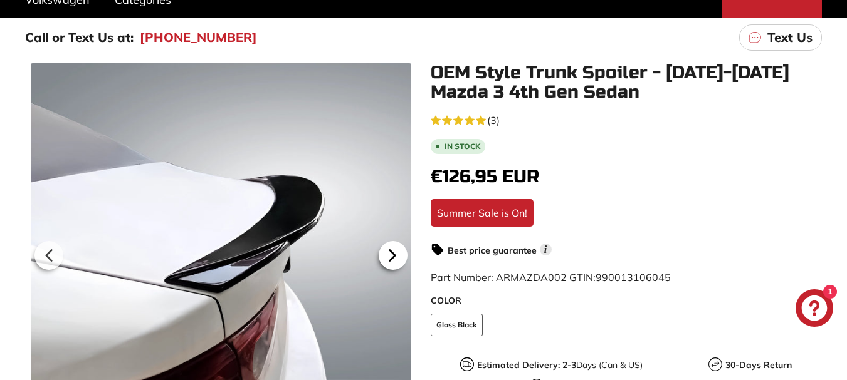 Image resolution: width=847 pixels, height=380 pixels. Describe the element at coordinates (545, 249) in the screenshot. I see `span: i` at that location.